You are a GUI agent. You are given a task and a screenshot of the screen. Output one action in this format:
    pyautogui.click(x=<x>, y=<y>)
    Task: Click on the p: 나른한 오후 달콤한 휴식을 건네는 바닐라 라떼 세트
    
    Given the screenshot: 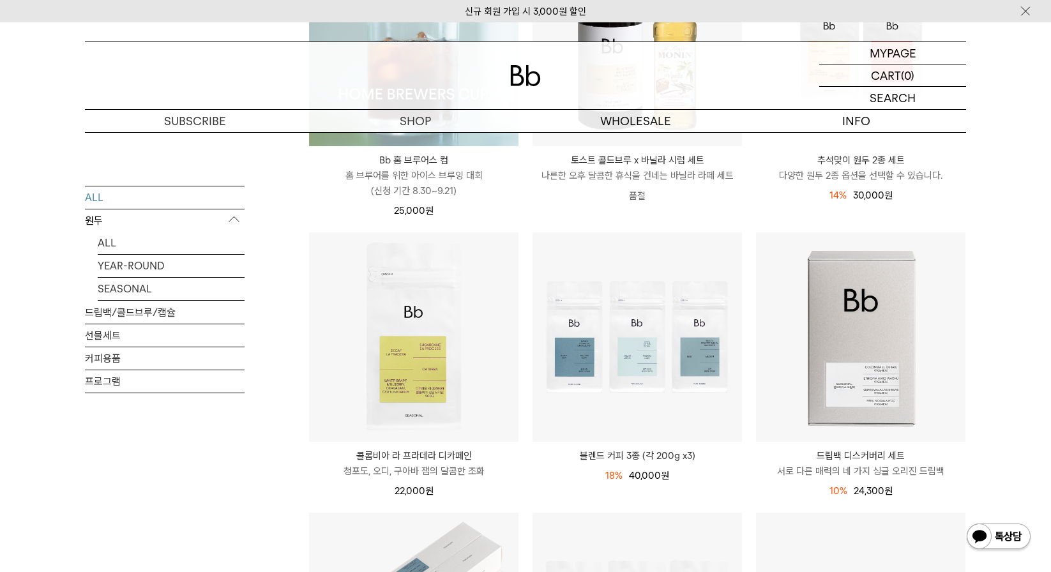 What is the action you would take?
    pyautogui.click(x=637, y=176)
    